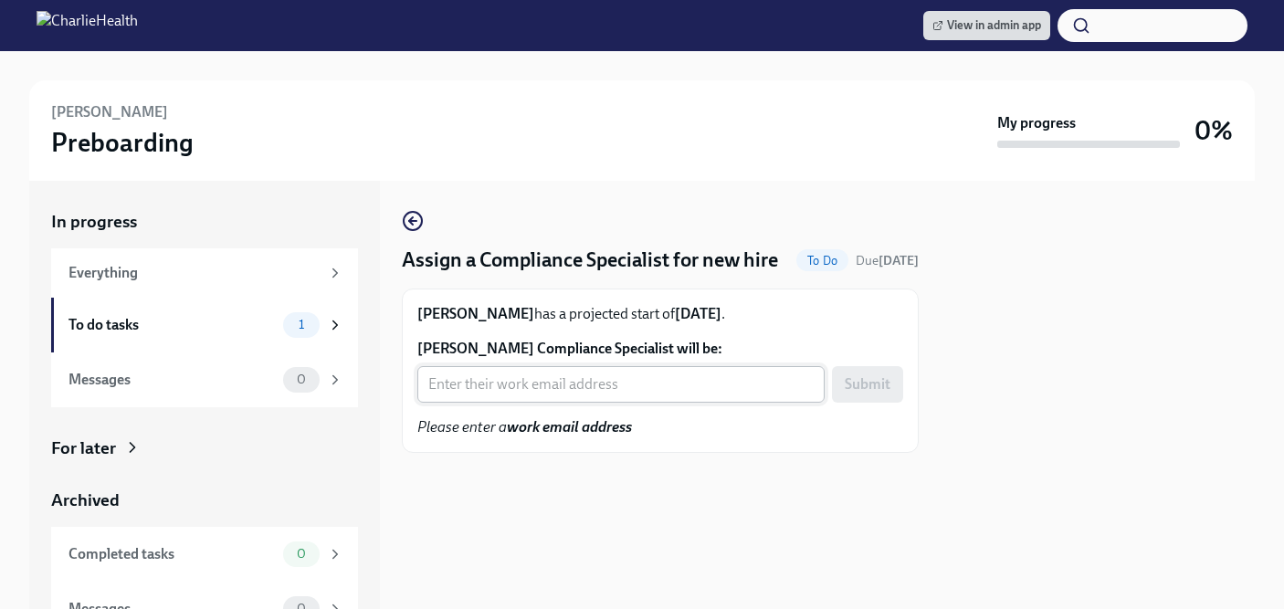  Describe the element at coordinates (524, 426) in the screenshot. I see `em: Please enter a` at that location.